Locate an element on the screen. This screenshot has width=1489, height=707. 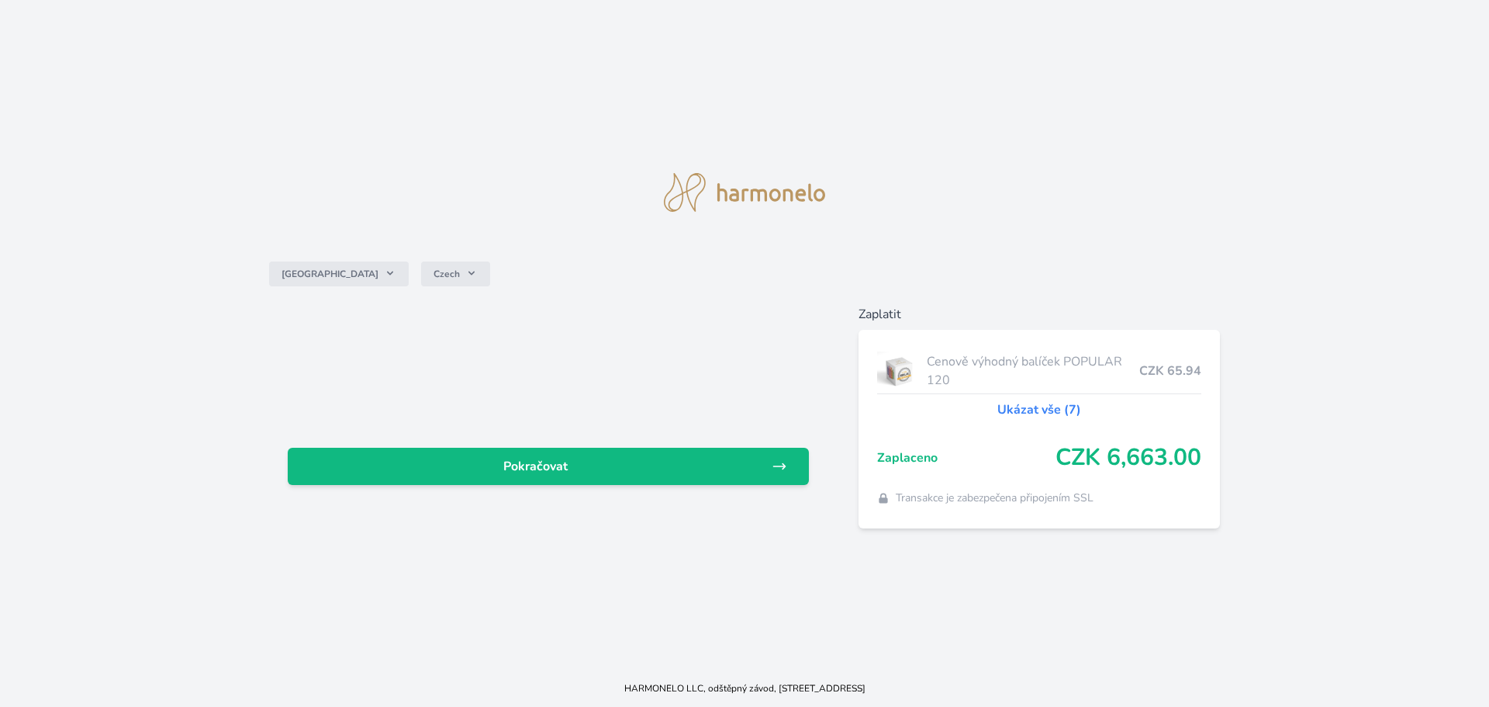
span: Zaplaceno is located at coordinates (966, 458).